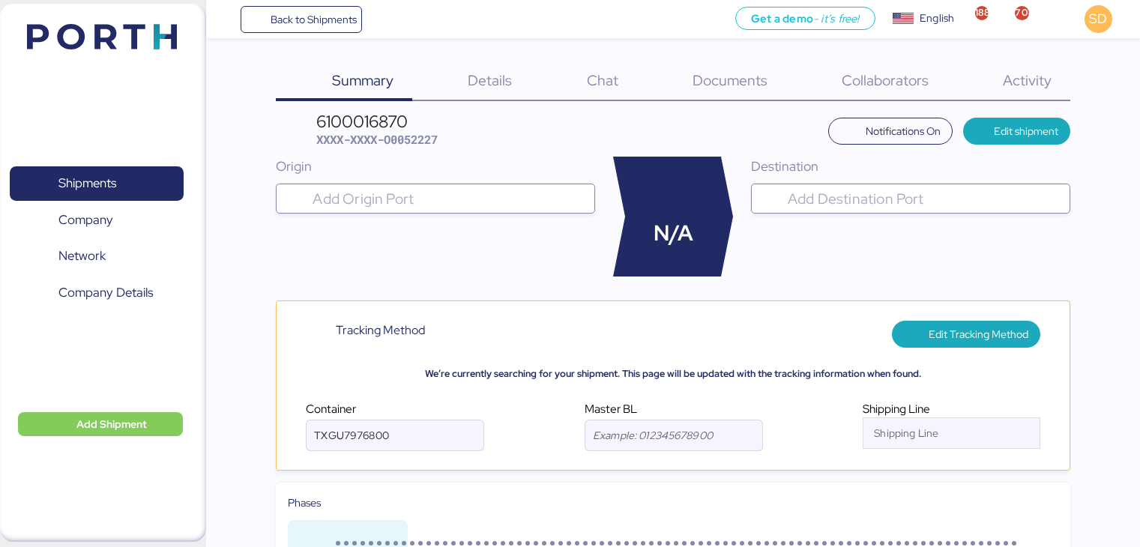 The height and width of the screenshot is (547, 1140). I want to click on input: Add Destination Port, so click(924, 199).